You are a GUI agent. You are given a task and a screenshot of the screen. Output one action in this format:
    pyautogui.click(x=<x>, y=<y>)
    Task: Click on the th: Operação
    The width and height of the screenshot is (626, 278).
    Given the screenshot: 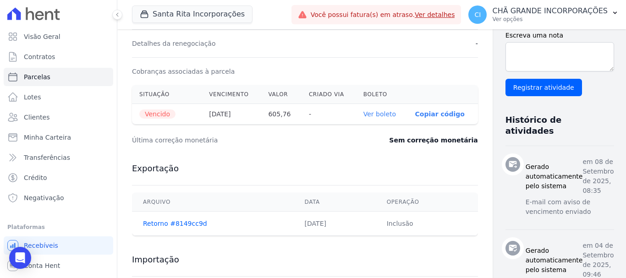 What is the action you would take?
    pyautogui.click(x=427, y=202)
    